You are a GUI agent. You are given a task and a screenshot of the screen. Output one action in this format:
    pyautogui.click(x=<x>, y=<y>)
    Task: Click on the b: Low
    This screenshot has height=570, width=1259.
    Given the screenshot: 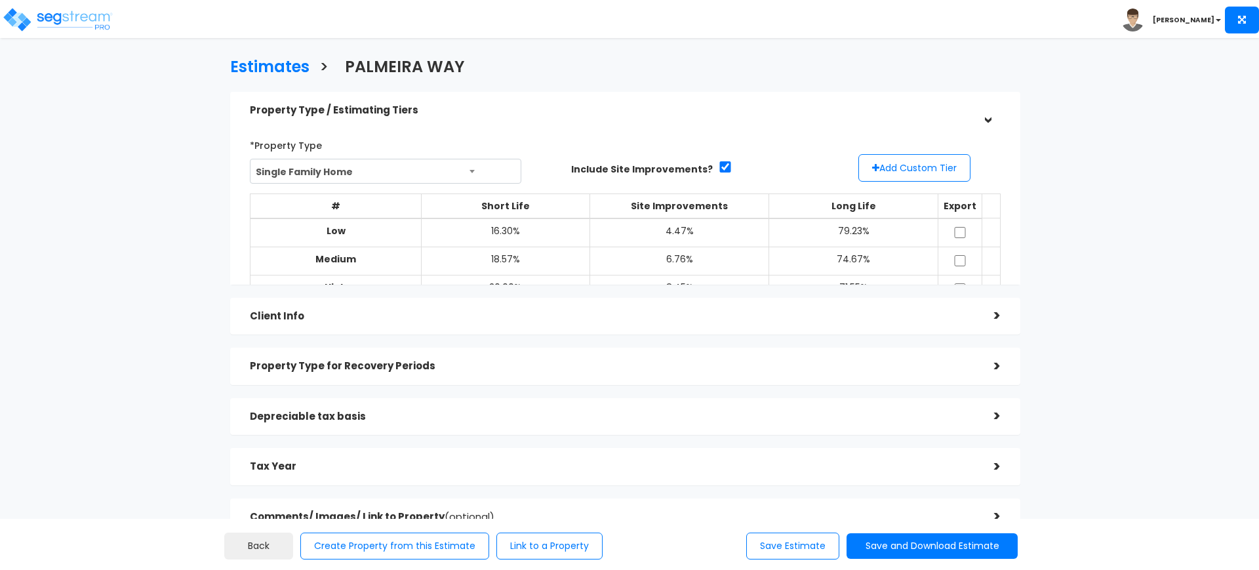 What is the action you would take?
    pyautogui.click(x=336, y=231)
    